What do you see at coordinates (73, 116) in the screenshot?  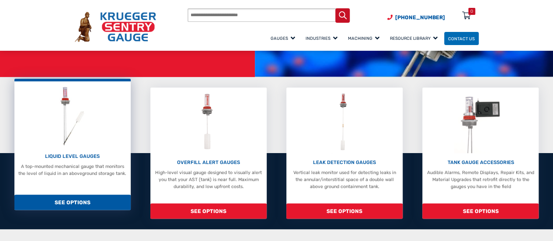 I see `img: Liquid Level Gauges` at bounding box center [73, 116].